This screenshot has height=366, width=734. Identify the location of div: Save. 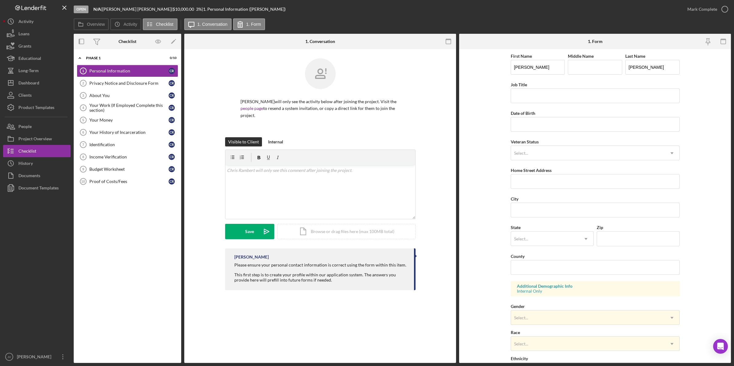
(249, 231).